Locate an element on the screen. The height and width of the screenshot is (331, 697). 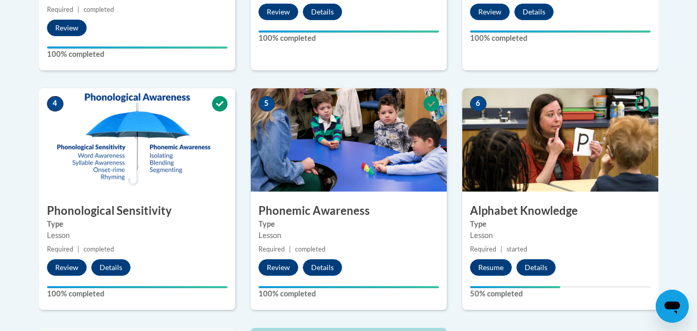
span: 6 is located at coordinates (478, 104).